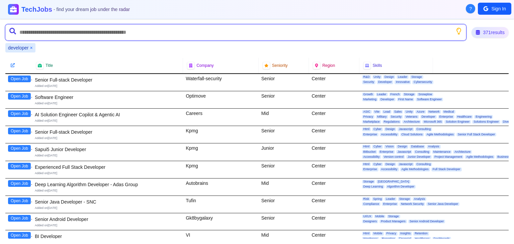 This screenshot has width=514, height=244. I want to click on span: Maintenance, so click(442, 152).